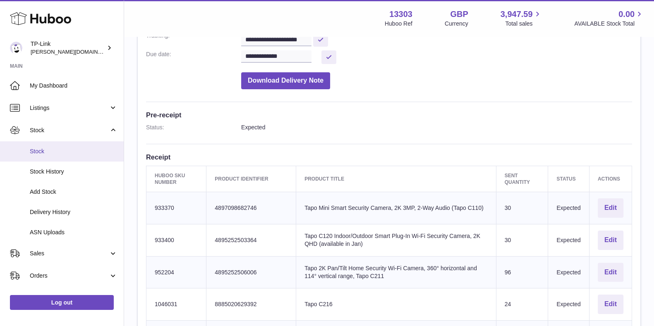  What do you see at coordinates (609, 24) in the screenshot?
I see `span: AVAILABLE Stock Total` at bounding box center [609, 24].